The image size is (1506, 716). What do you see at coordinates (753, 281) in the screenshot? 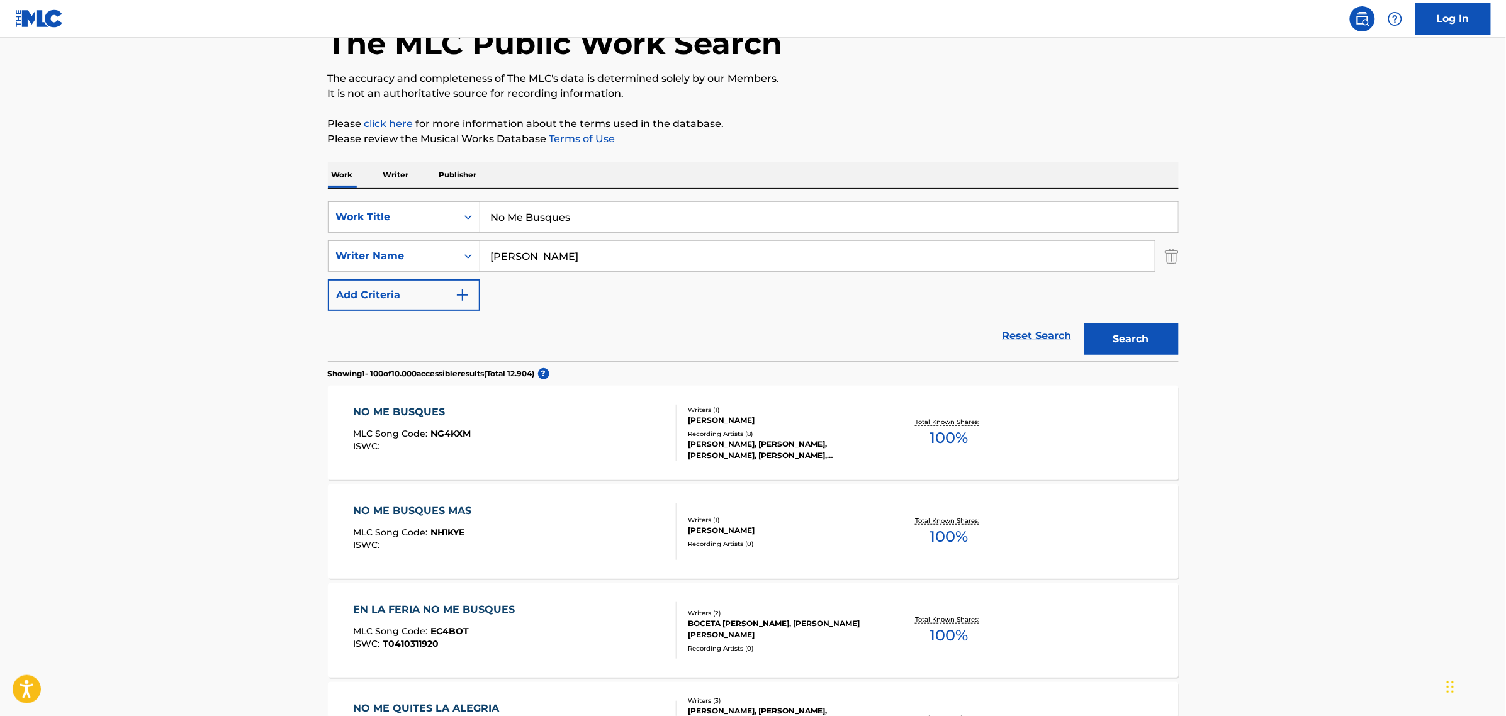
I see `form: Search Form` at bounding box center [753, 281].